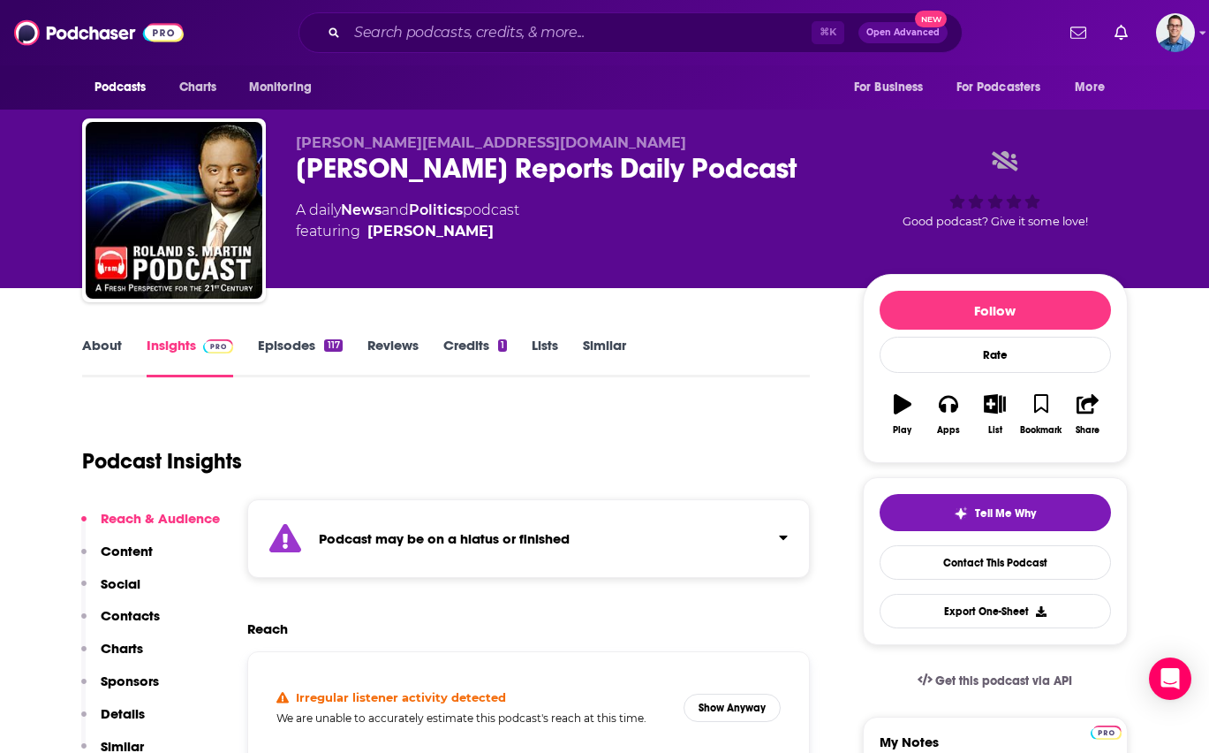  I want to click on span: For Podcasters, so click(999, 87).